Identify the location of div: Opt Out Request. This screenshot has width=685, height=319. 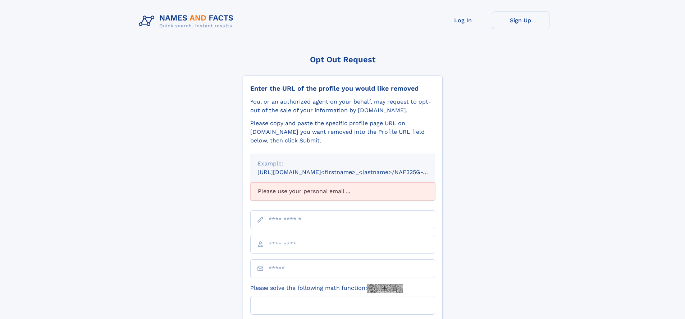
(343, 59).